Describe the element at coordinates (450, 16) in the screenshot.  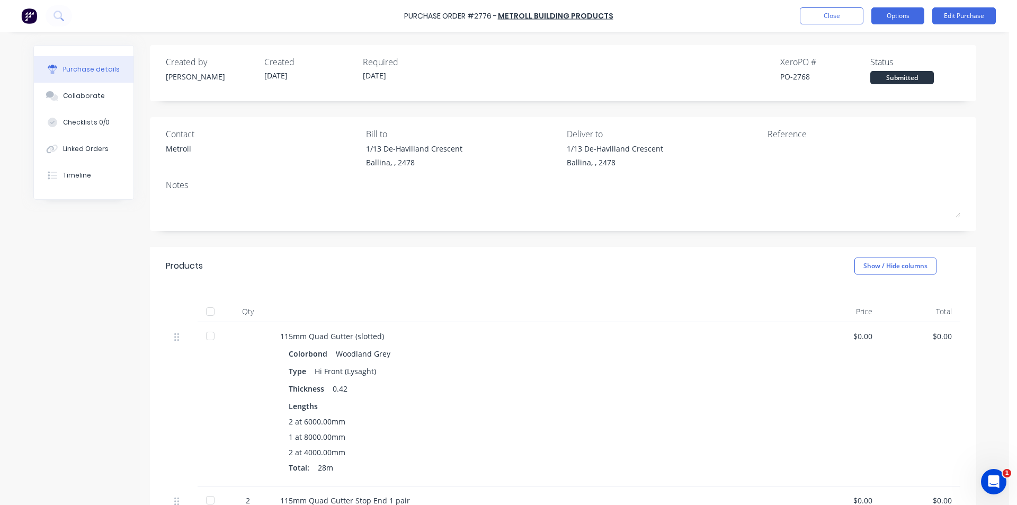
I see `div: Purchase Order #2776 -` at that location.